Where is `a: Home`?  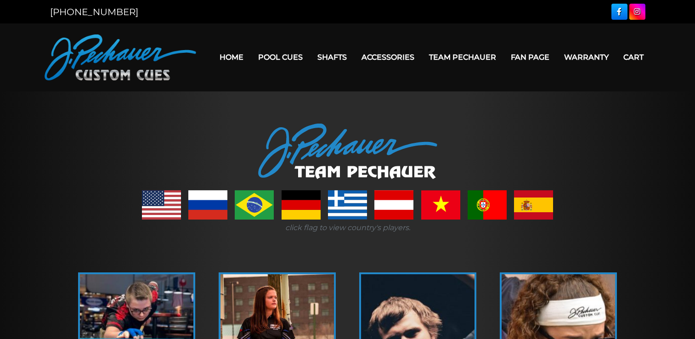 a: Home is located at coordinates (232, 57).